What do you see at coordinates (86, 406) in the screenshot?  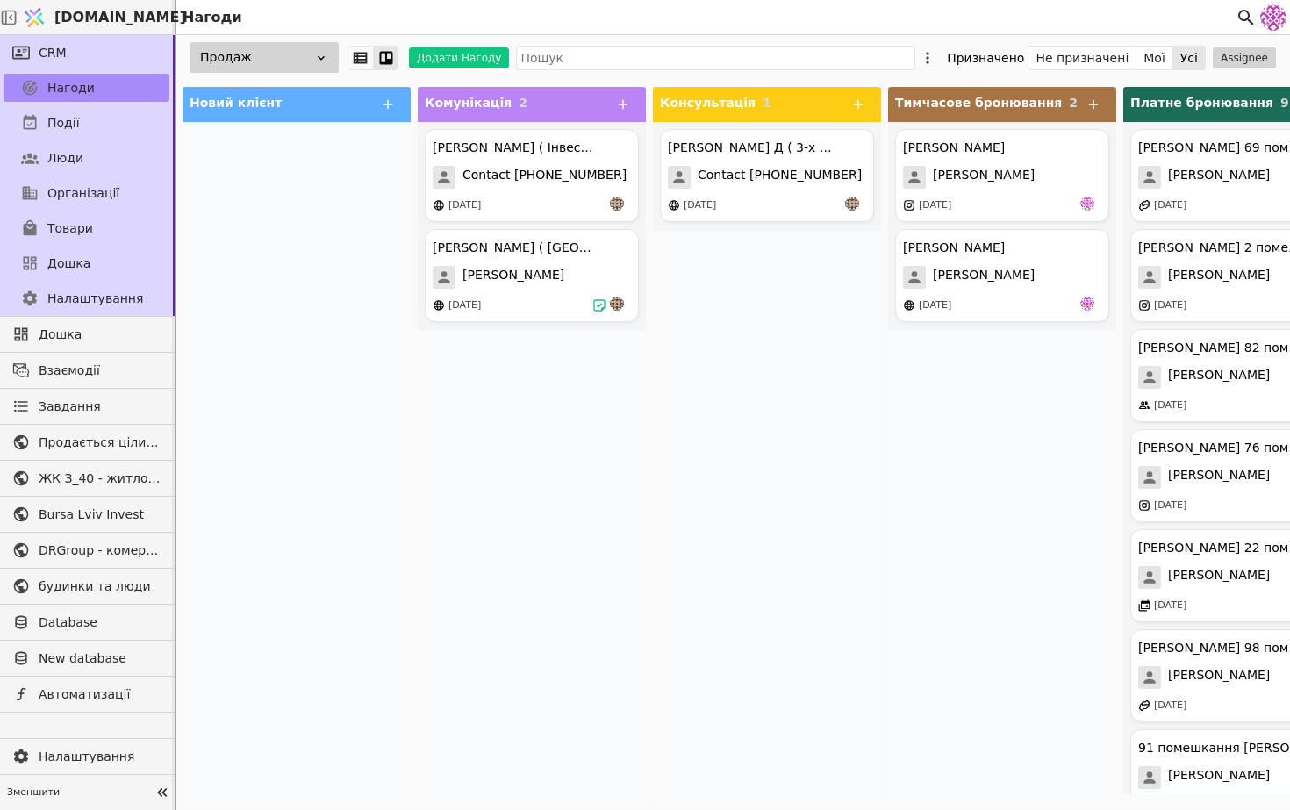 I see `a: Завдання` at bounding box center [86, 406].